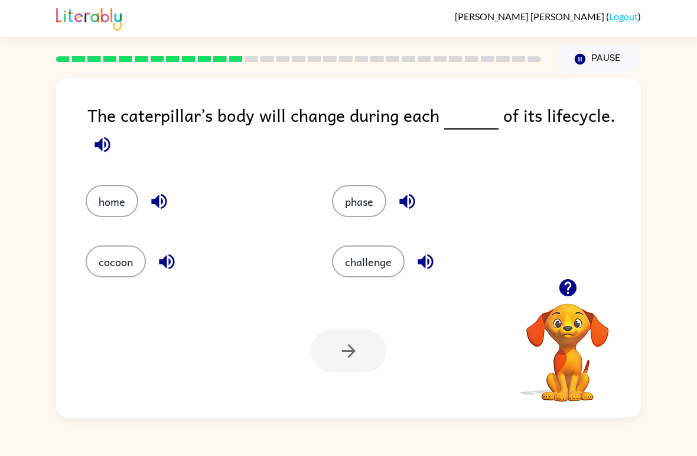 This screenshot has height=456, width=697. Describe the element at coordinates (368, 261) in the screenshot. I see `button: challenge` at that location.